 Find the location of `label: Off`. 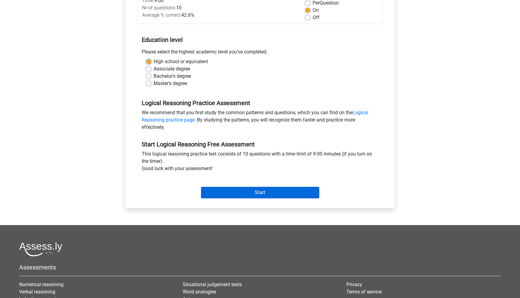

label: Off is located at coordinates (316, 18).